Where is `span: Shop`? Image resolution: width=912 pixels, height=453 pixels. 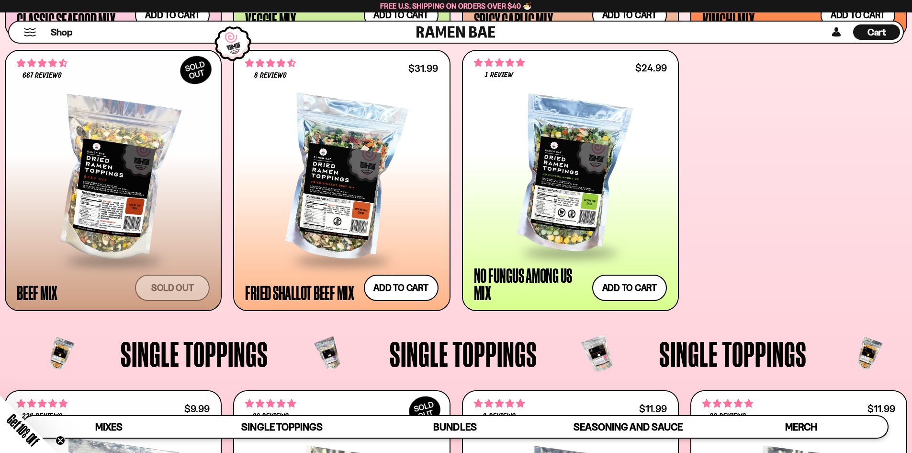
span: Shop is located at coordinates (61, 32).